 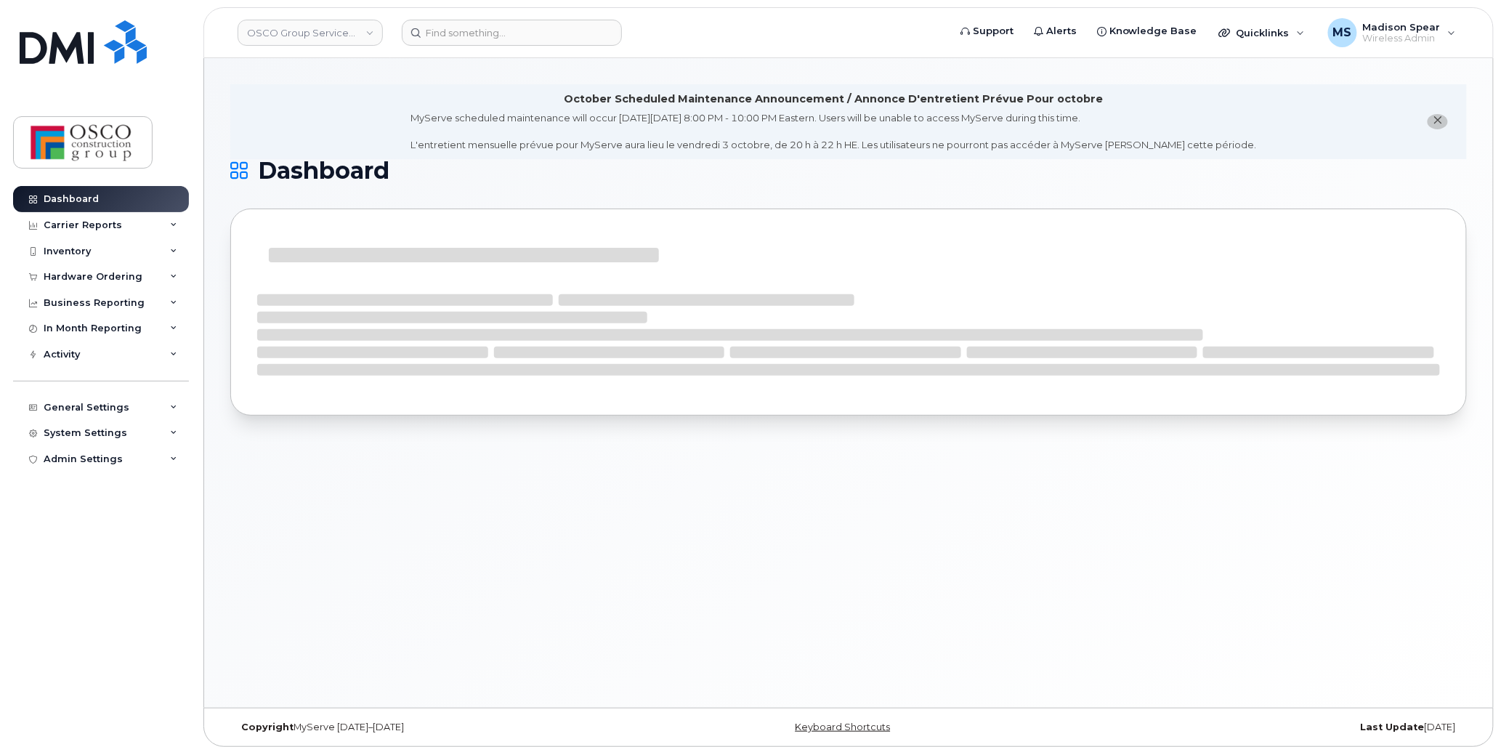 I want to click on span: Dashboard, so click(x=323, y=171).